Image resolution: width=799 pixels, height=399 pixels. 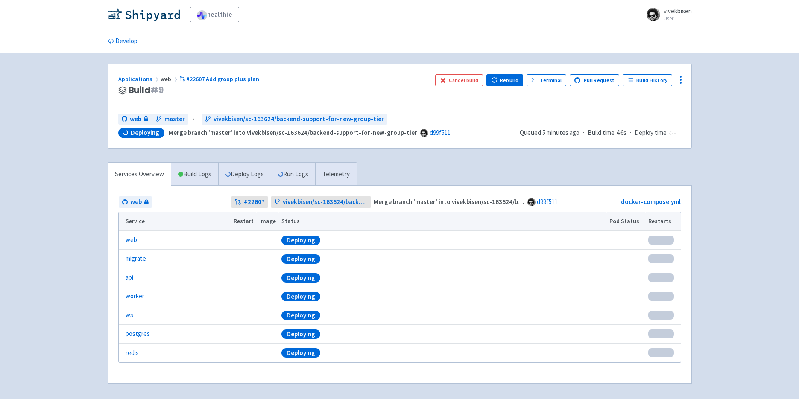 I want to click on a: worker, so click(x=135, y=296).